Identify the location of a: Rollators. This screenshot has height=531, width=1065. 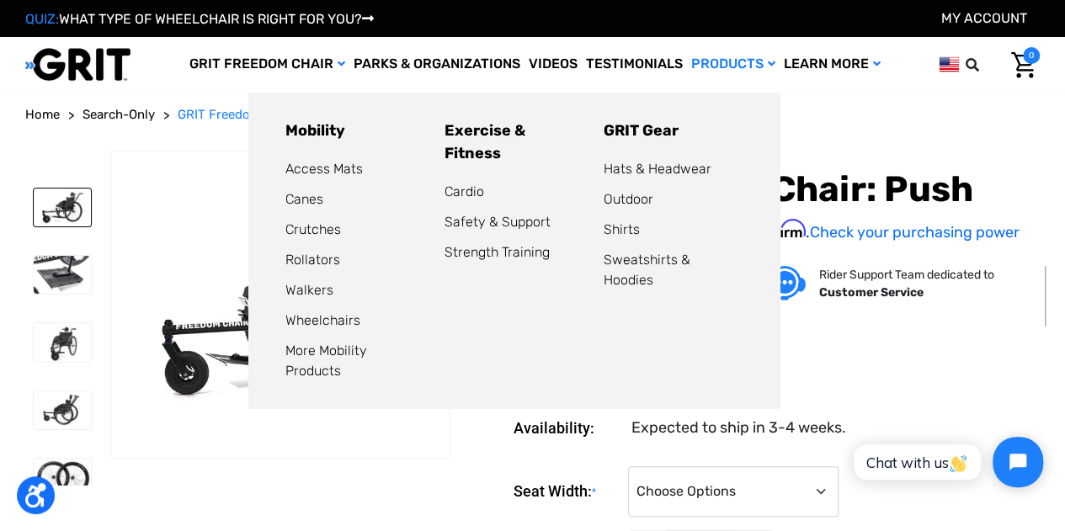
(312, 259).